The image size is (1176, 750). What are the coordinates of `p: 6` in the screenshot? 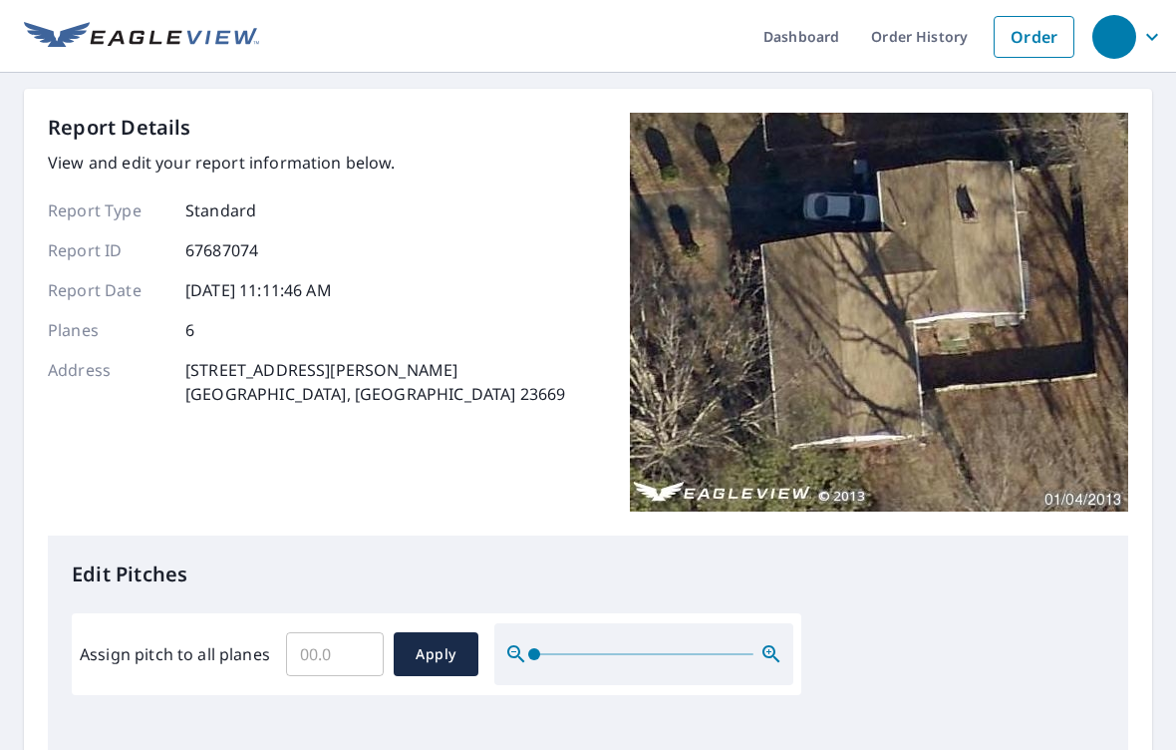 It's located at (189, 330).